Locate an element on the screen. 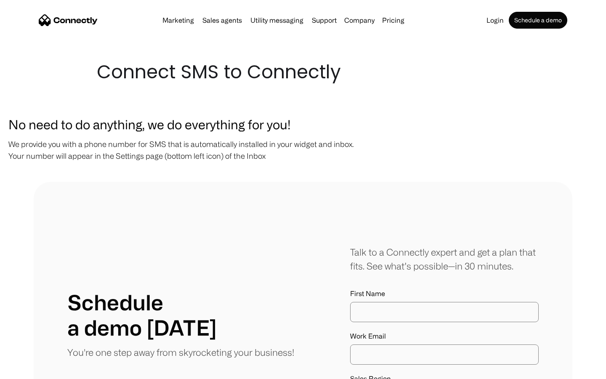 The height and width of the screenshot is (379, 606). a: Support is located at coordinates (324, 20).